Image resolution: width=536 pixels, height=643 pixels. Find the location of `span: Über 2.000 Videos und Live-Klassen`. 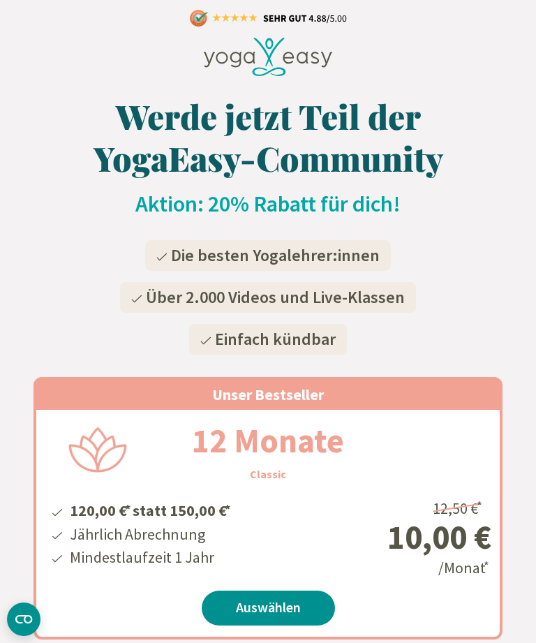

span: Über 2.000 Videos und Live-Klassen is located at coordinates (275, 297).